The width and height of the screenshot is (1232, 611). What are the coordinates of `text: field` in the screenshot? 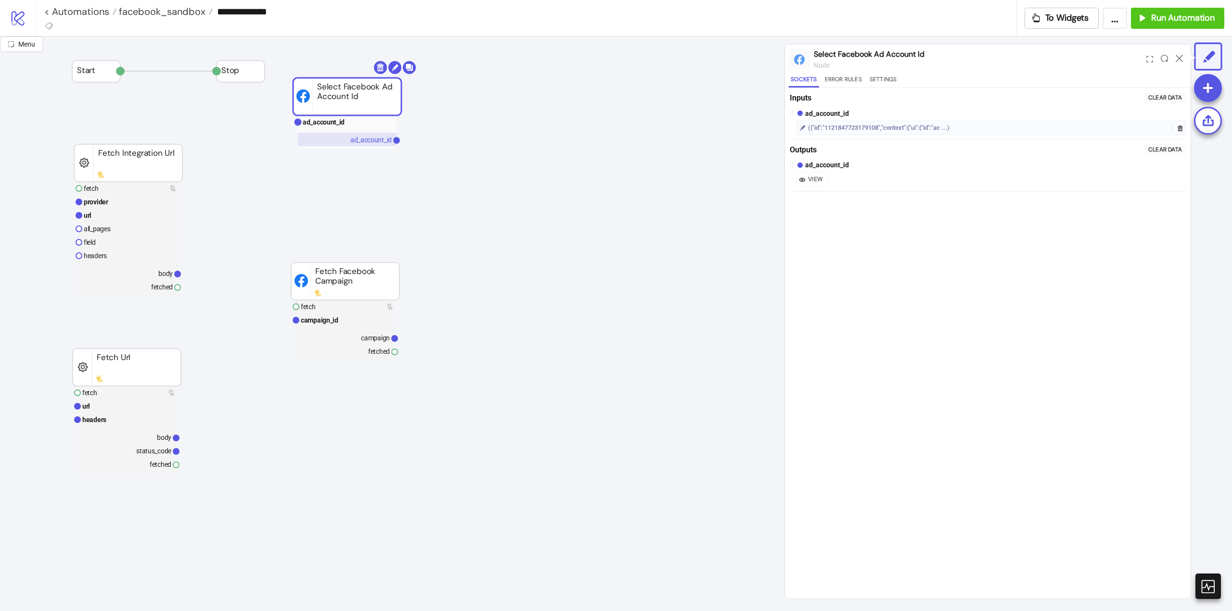 It's located at (89, 242).